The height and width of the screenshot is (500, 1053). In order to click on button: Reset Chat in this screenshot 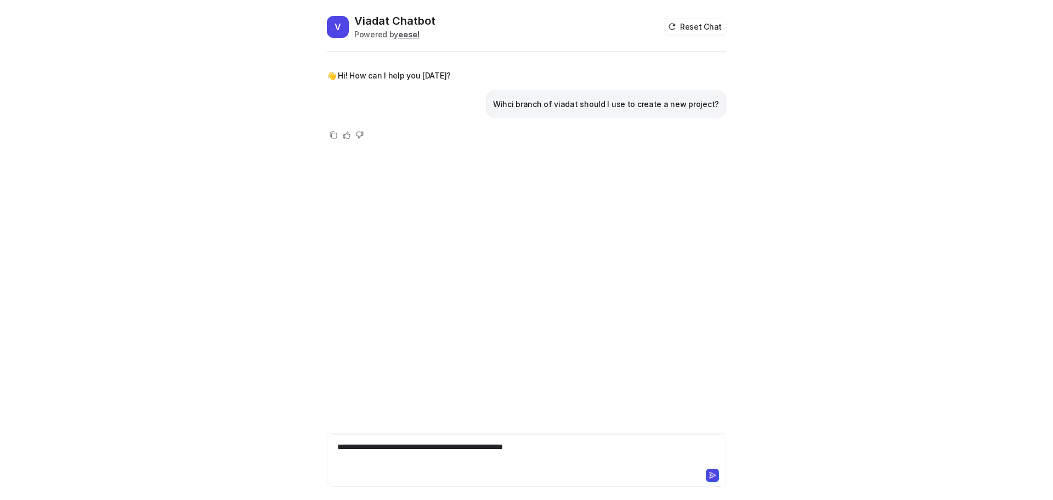, I will do `click(695, 26)`.